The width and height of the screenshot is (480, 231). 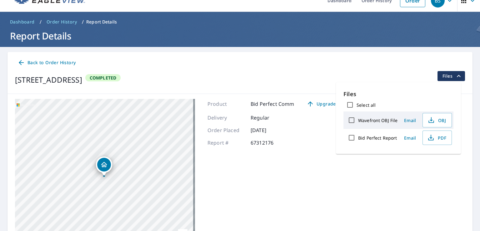 I want to click on p: Delivery, so click(x=226, y=117).